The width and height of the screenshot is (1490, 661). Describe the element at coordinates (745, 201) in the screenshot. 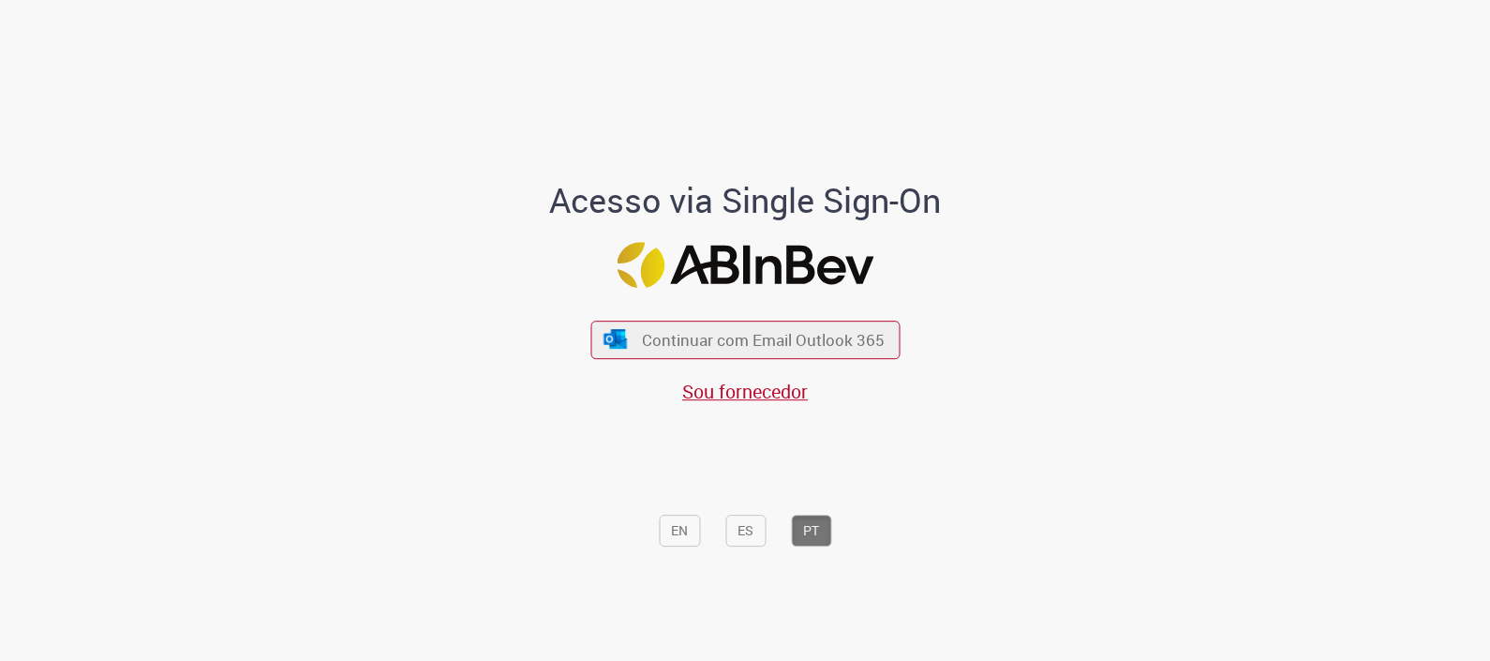

I see `h1: Acesso via Single Sign-On` at that location.